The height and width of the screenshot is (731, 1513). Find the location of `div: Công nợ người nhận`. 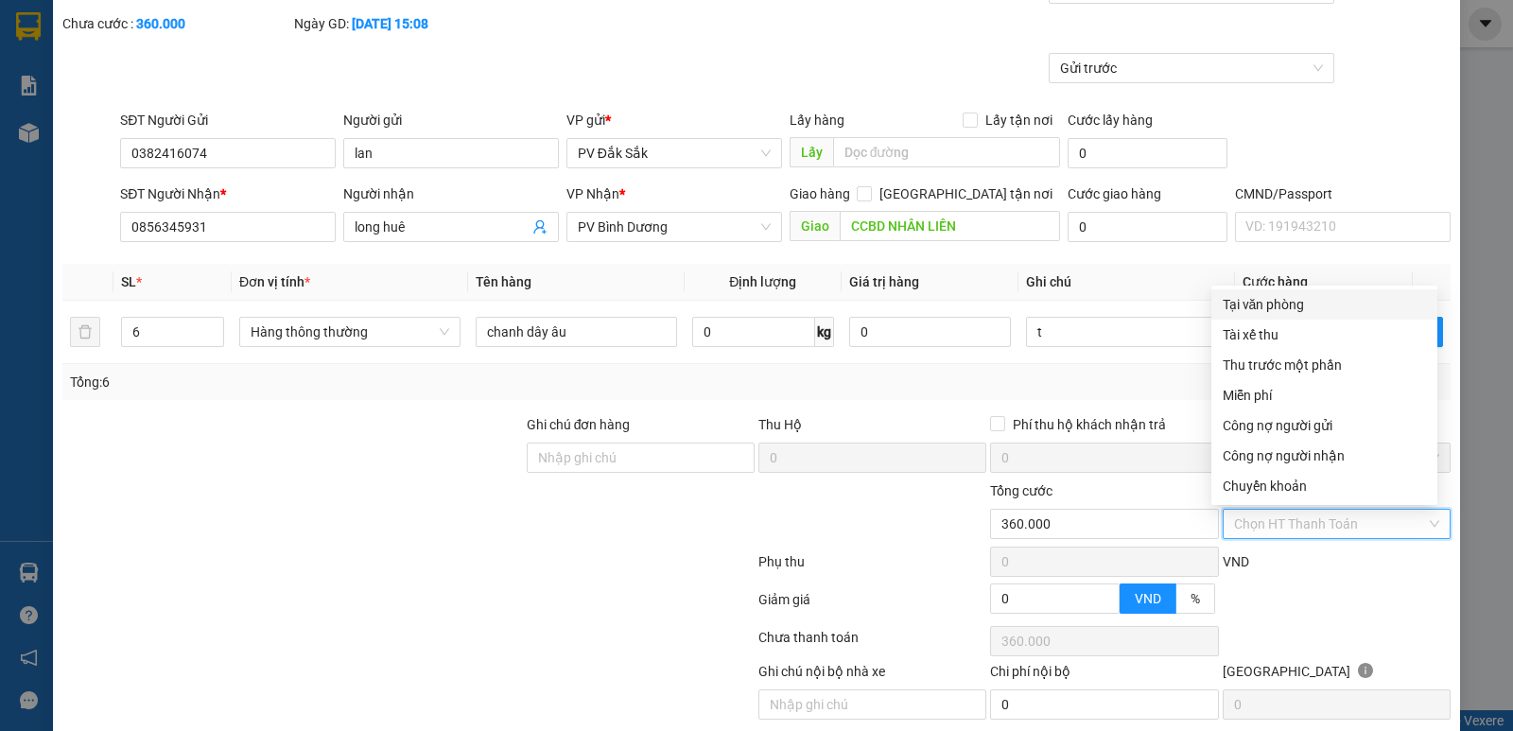

div: Công nợ người nhận is located at coordinates (1324, 456).